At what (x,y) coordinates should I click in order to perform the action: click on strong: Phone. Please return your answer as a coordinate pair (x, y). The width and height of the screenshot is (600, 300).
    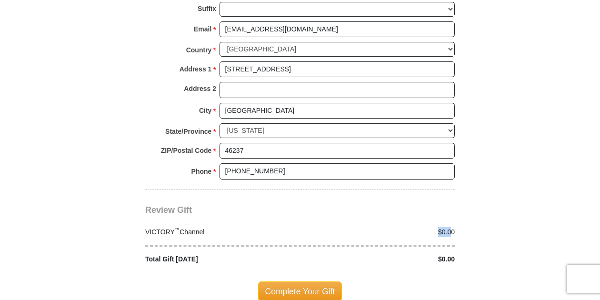
    Looking at the image, I should click on (201, 171).